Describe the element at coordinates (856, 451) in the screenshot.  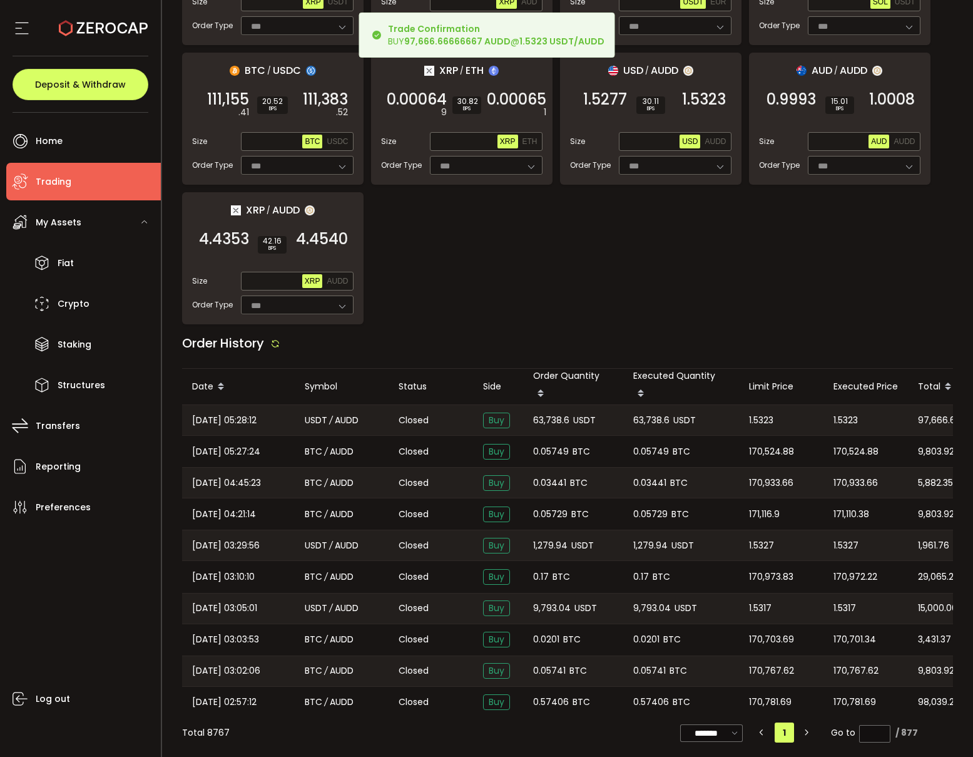
I see `span: 170,524.88` at that location.